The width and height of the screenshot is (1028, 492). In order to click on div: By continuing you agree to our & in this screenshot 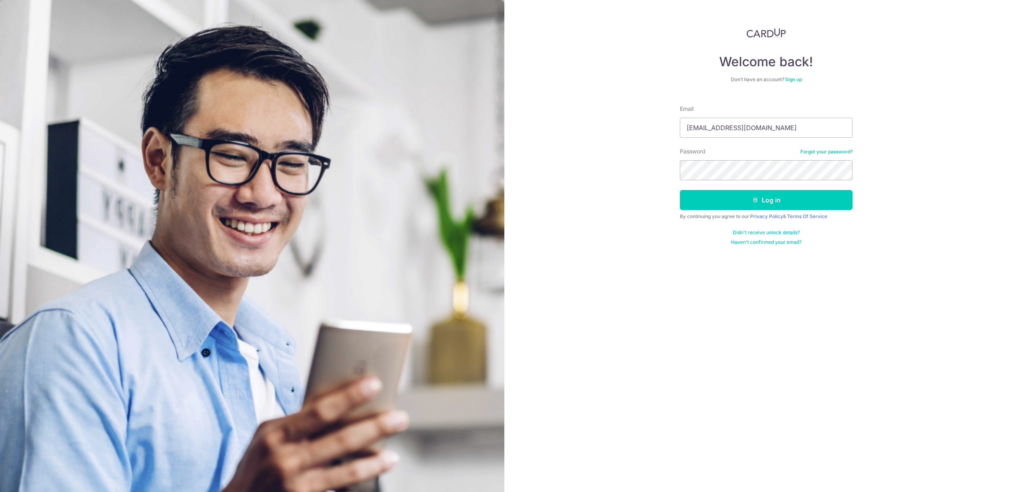, I will do `click(766, 216)`.